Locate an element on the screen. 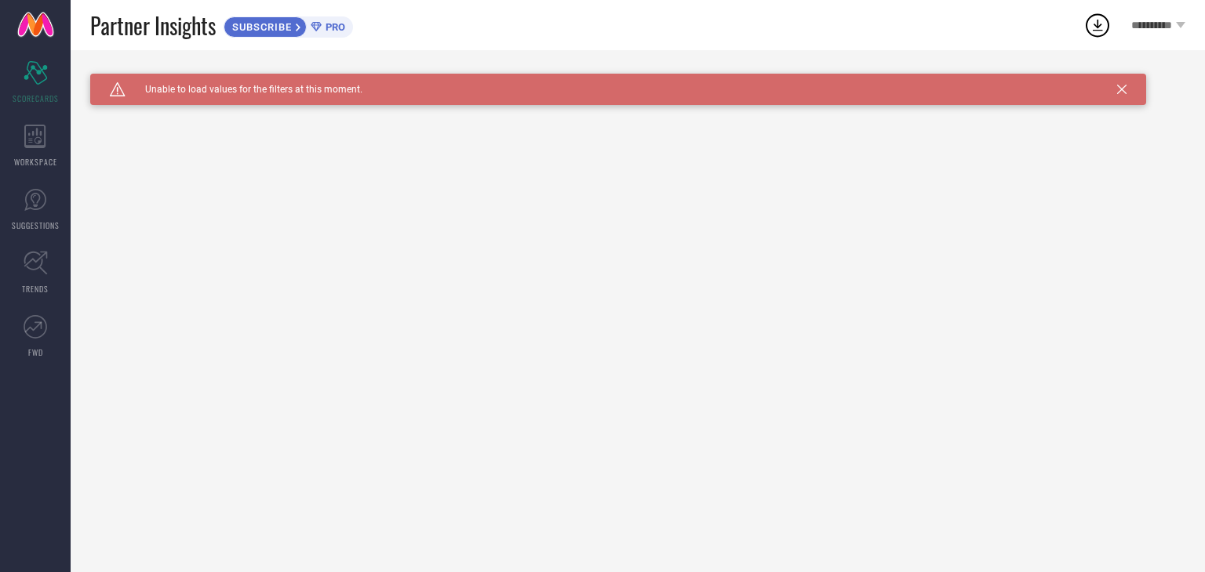  span: SUGGESTIONS is located at coordinates (35, 225).